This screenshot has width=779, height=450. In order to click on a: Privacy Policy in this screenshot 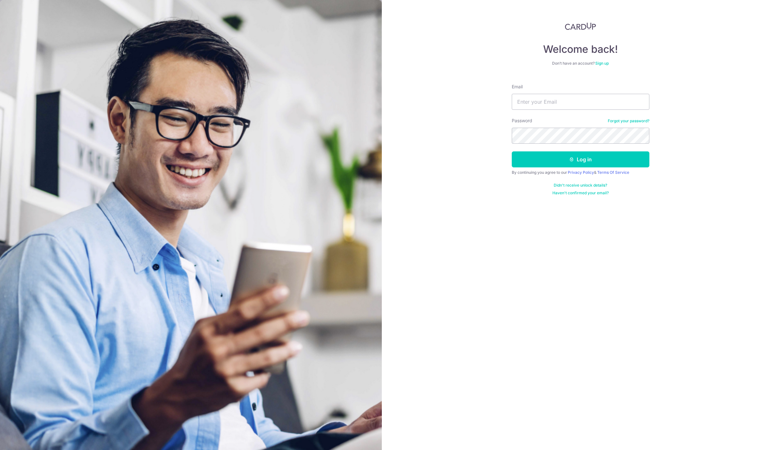, I will do `click(581, 172)`.